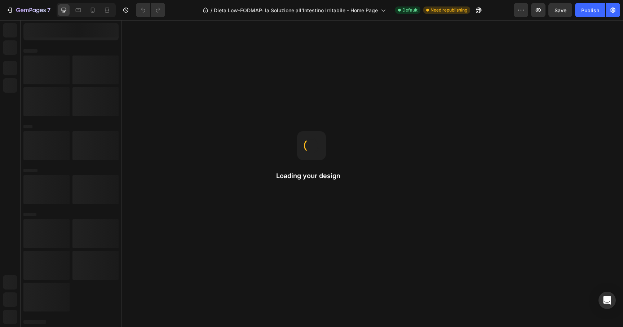 This screenshot has width=623, height=327. What do you see at coordinates (312, 176) in the screenshot?
I see `h2: Loading your design` at bounding box center [312, 176].